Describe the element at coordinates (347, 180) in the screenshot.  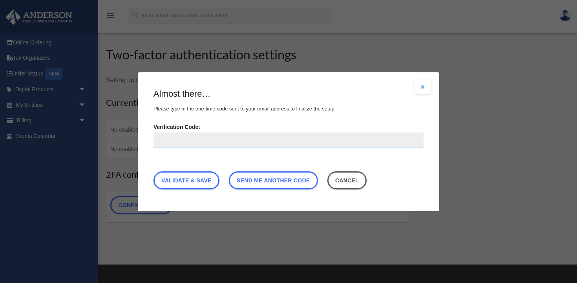
I see `button: Close this dialog window` at that location.